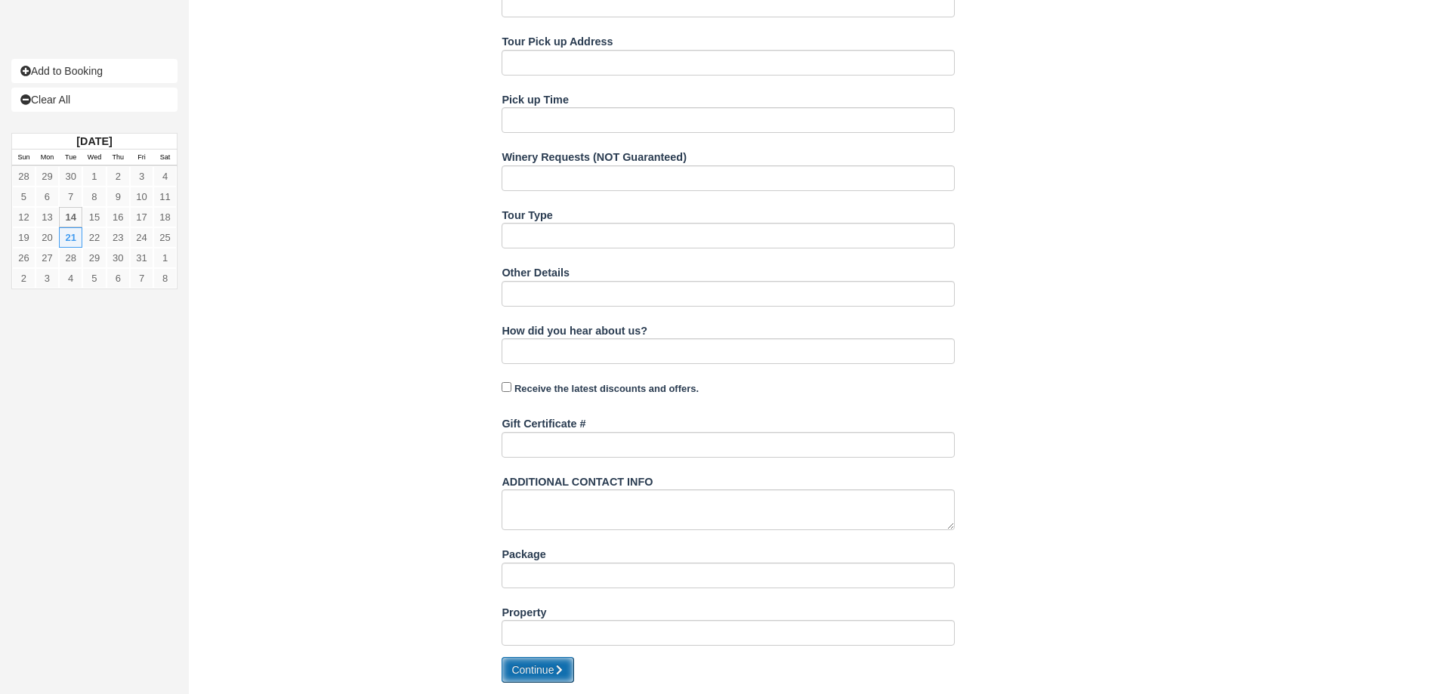 This screenshot has width=1439, height=694. I want to click on a: 16, so click(118, 217).